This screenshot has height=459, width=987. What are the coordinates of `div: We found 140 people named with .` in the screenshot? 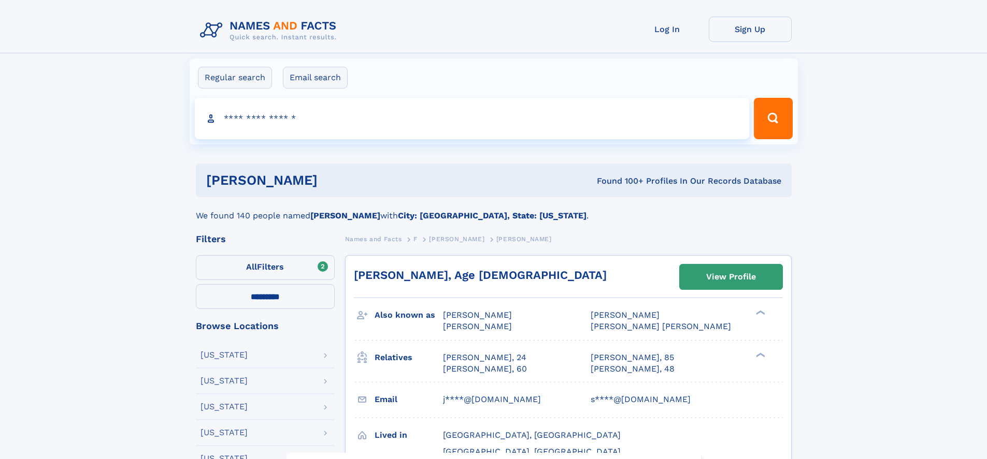 It's located at (494, 210).